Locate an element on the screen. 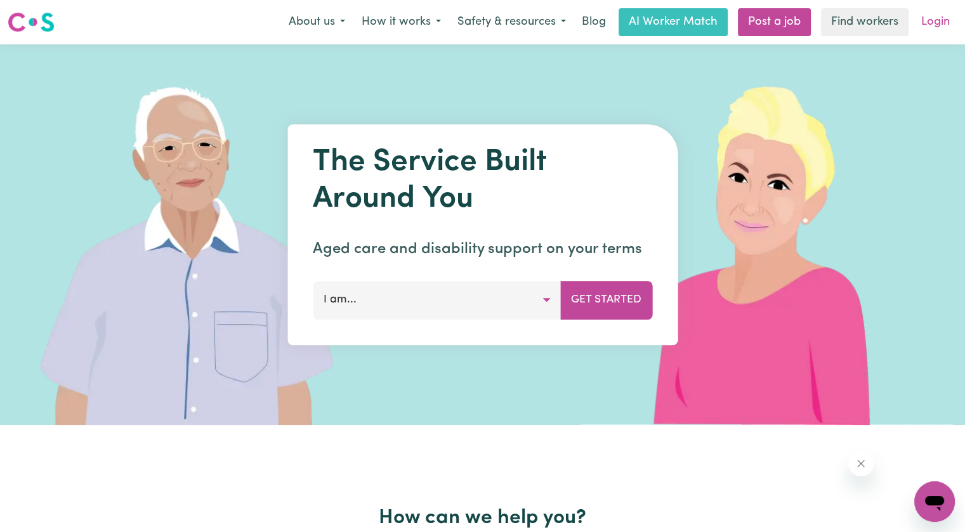 The image size is (965, 532). a: AI Worker Match is located at coordinates (673, 22).